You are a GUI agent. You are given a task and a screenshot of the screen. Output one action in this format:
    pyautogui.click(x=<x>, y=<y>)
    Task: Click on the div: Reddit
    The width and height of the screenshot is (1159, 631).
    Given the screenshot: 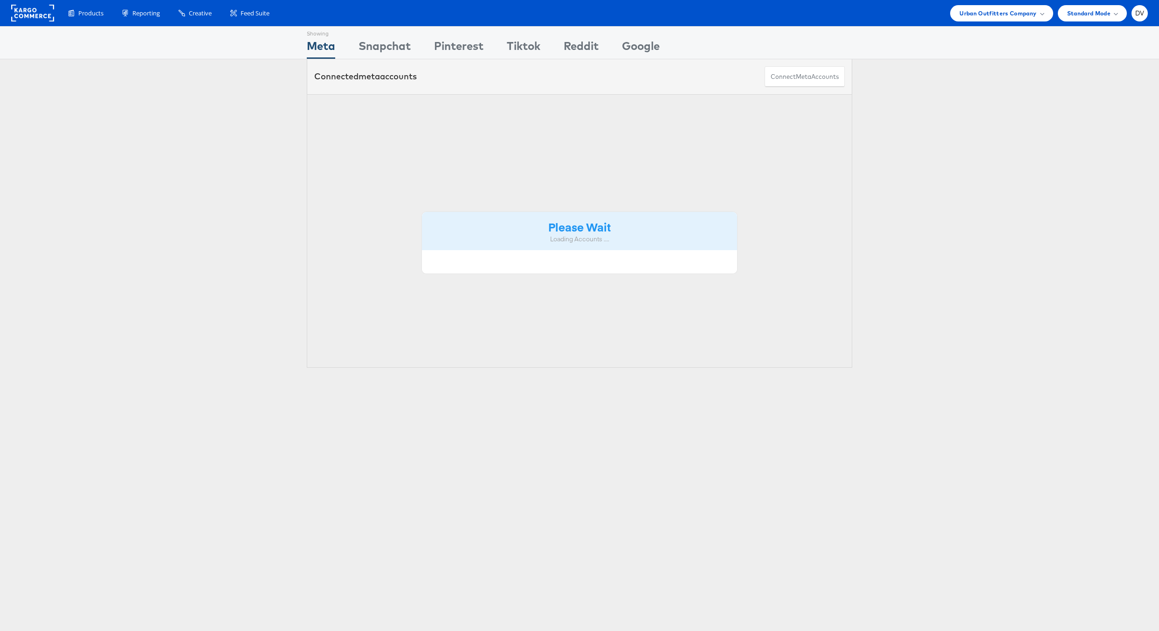 What is the action you would take?
    pyautogui.click(x=581, y=48)
    